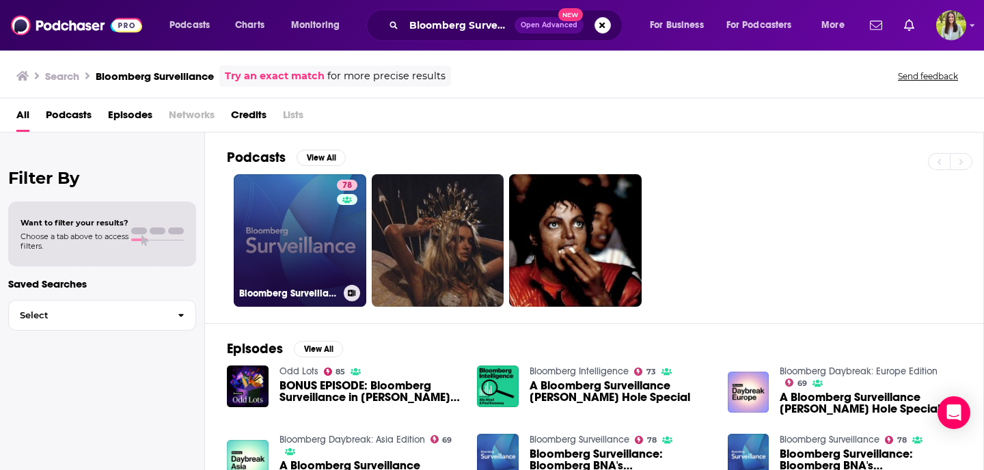 The width and height of the screenshot is (984, 470). What do you see at coordinates (87, 315) in the screenshot?
I see `span: Select` at bounding box center [87, 315].